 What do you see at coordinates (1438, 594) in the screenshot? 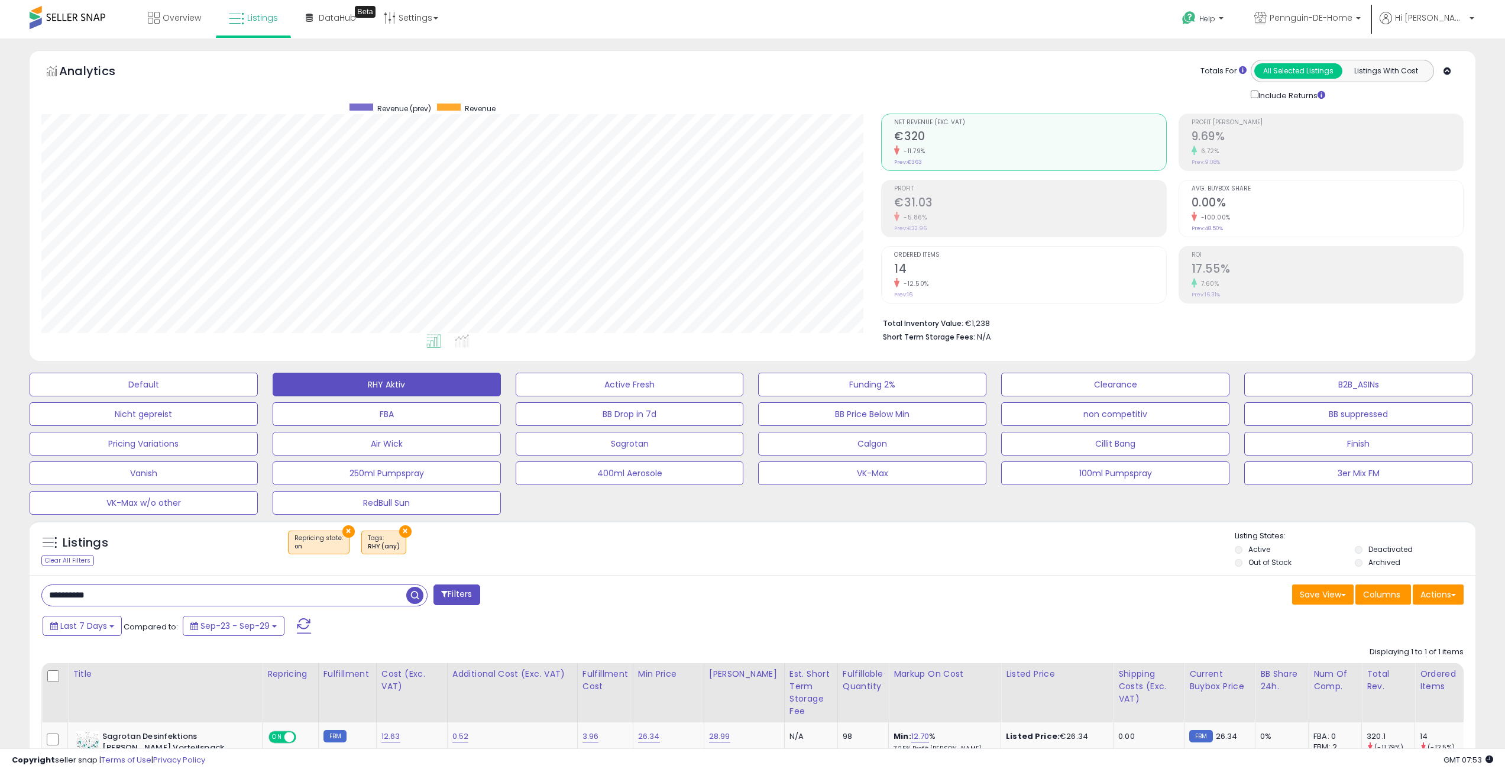
I see `button: Actions` at bounding box center [1438, 594].